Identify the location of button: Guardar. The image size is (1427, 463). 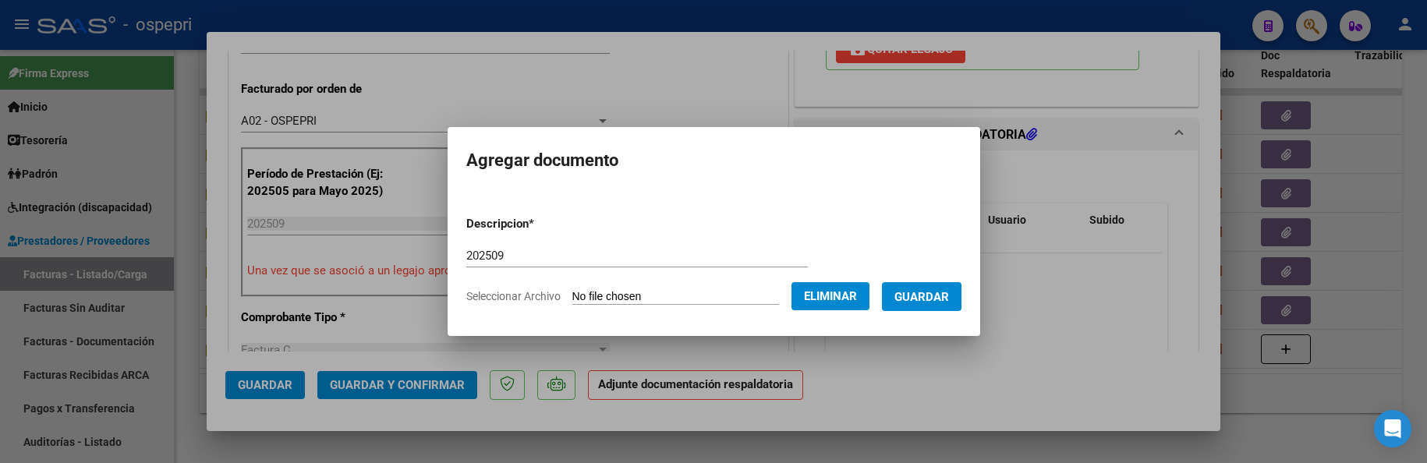
(921, 296).